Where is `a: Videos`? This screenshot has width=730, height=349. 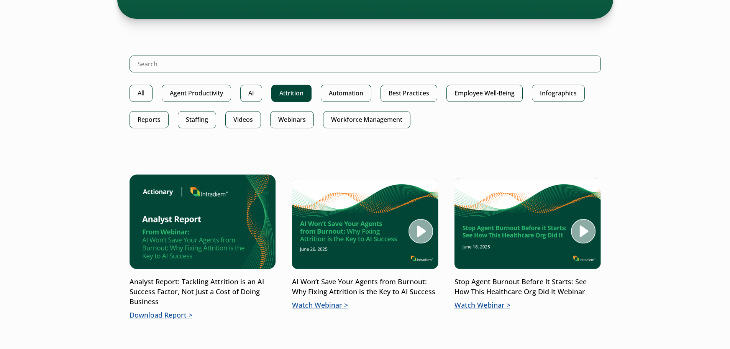
a: Videos is located at coordinates (243, 119).